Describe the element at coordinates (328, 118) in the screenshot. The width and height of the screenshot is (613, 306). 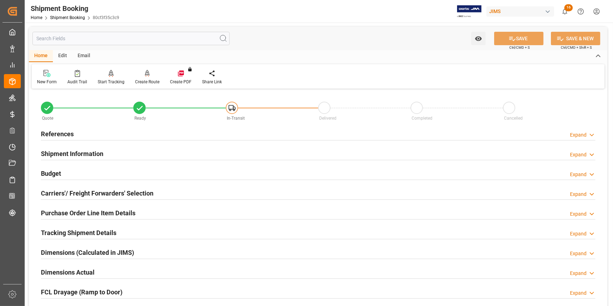
I see `span: Delivered` at that location.